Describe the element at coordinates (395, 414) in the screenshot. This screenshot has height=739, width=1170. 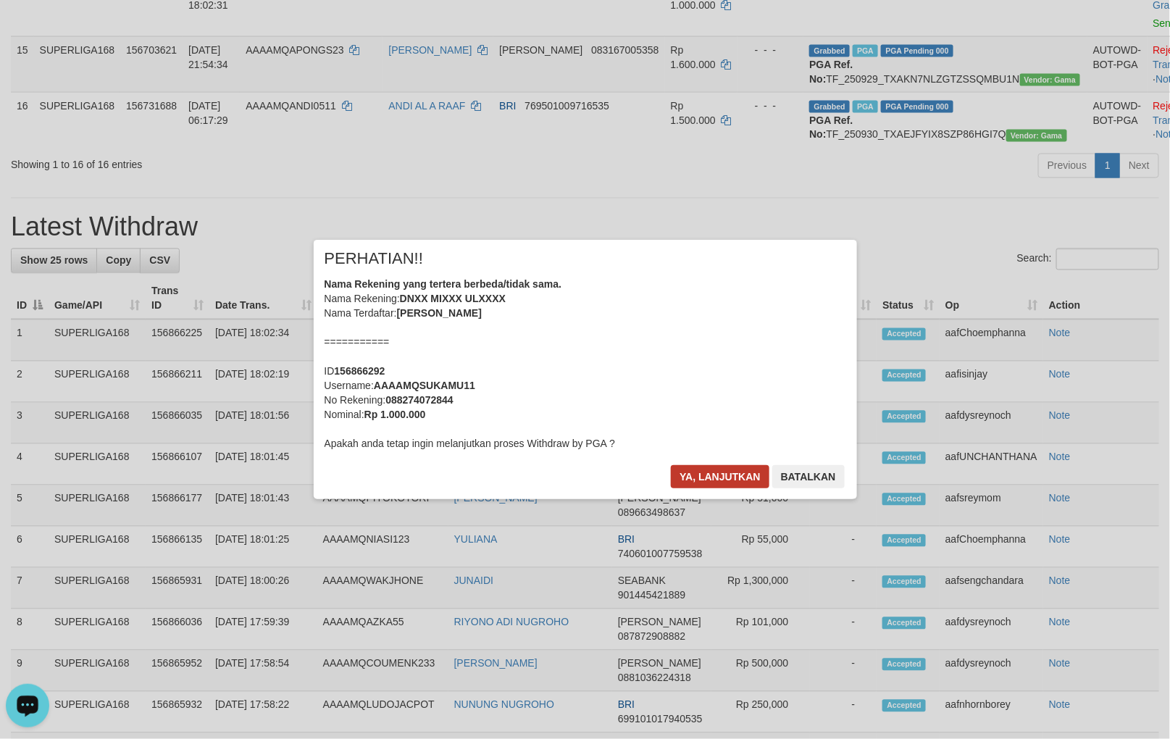
I see `b: Rp 1.000.000` at that location.